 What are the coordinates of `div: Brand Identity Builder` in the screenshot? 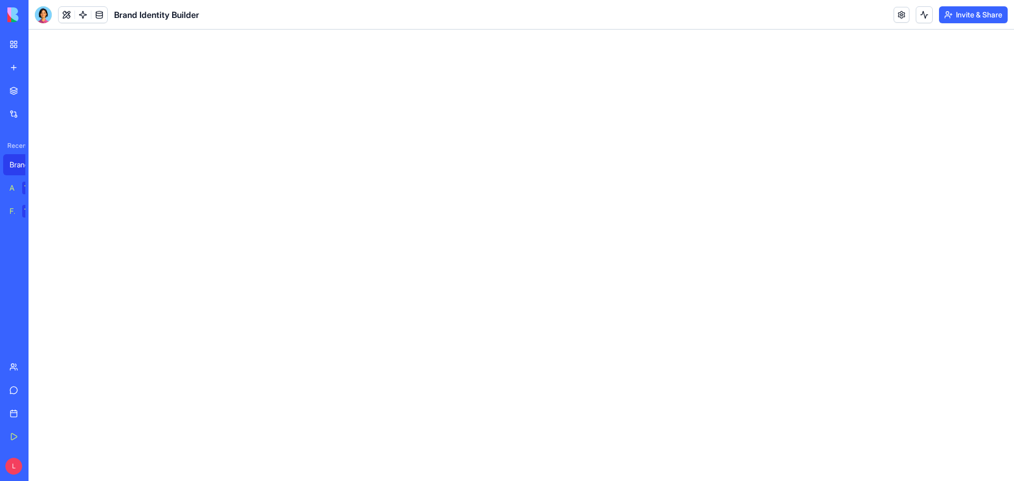 It's located at (24, 165).